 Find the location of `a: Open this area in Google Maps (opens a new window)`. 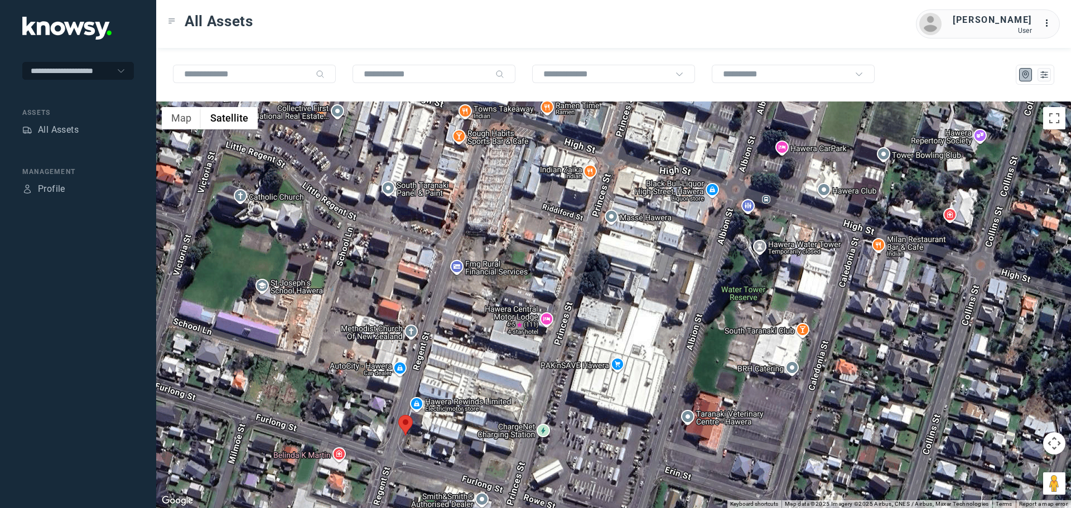

a: Open this area in Google Maps (opens a new window) is located at coordinates (177, 501).